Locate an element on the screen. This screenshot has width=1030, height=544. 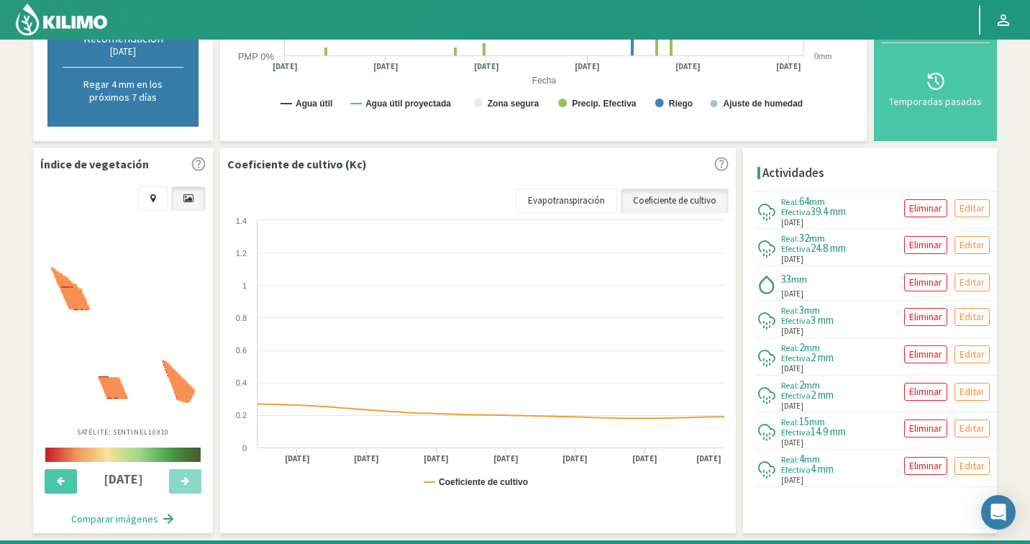
div: Open Intercom Messenger is located at coordinates (998, 512).